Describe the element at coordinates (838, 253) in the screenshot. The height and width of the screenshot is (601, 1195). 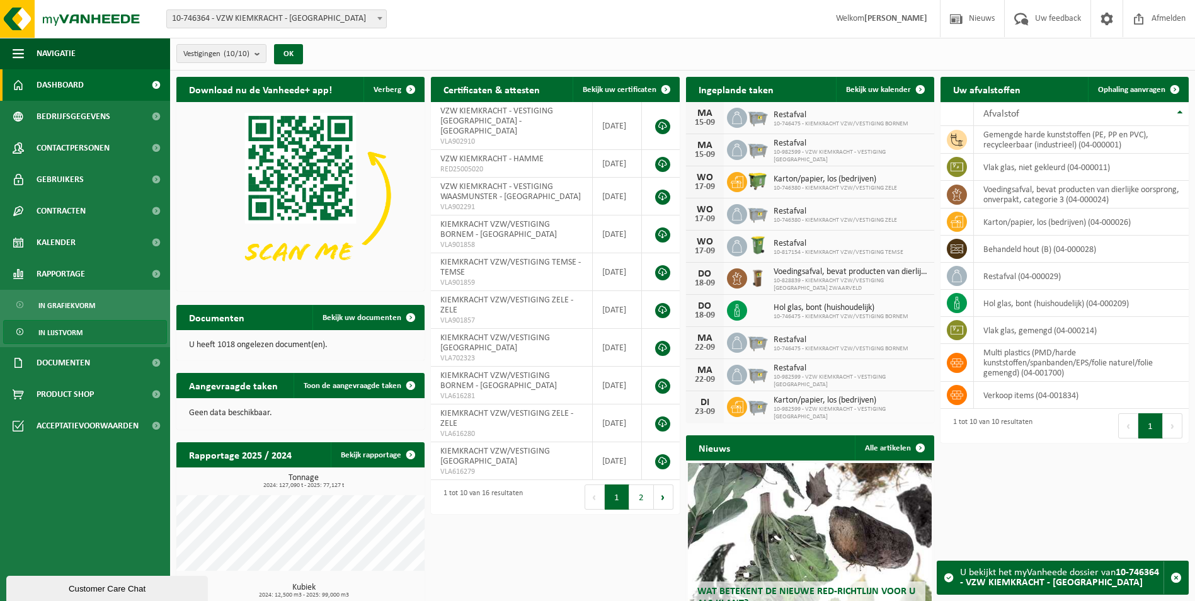
I see `span: 10-817154 - KIEMKRACHT VZW/VESTIGING TEMSE` at that location.